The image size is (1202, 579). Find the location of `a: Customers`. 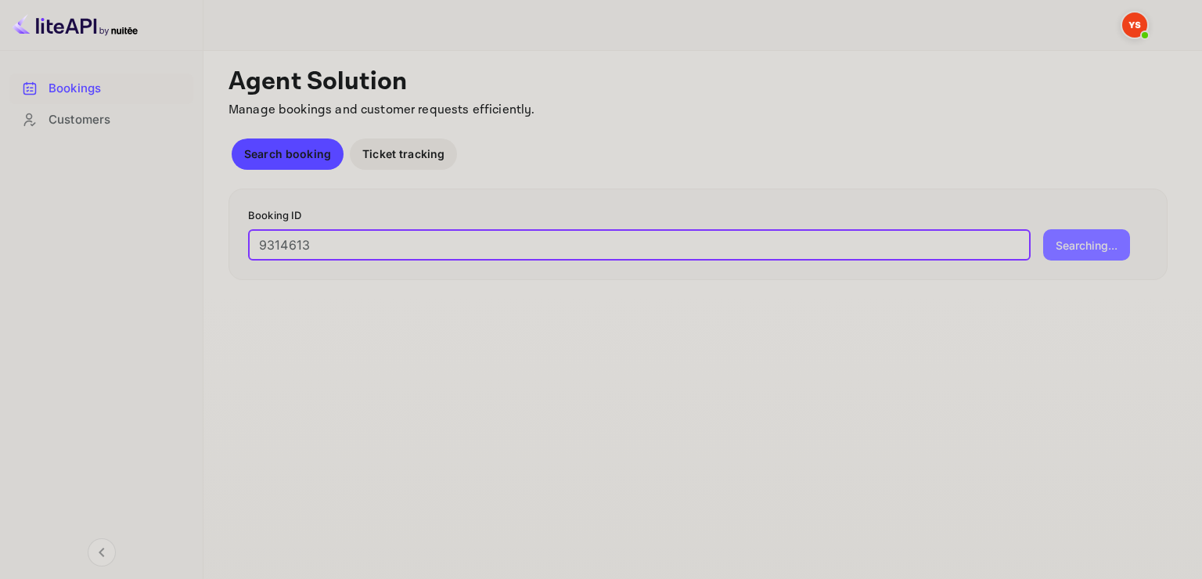

a: Customers is located at coordinates (101, 119).